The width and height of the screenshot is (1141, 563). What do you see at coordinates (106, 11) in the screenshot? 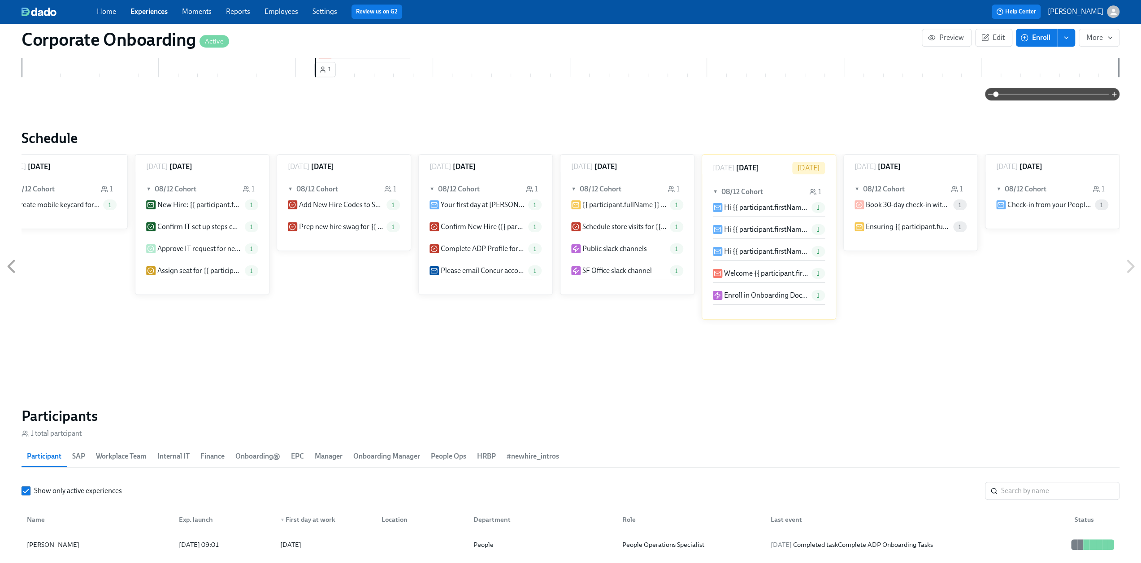
I see `a: Home` at bounding box center [106, 11].